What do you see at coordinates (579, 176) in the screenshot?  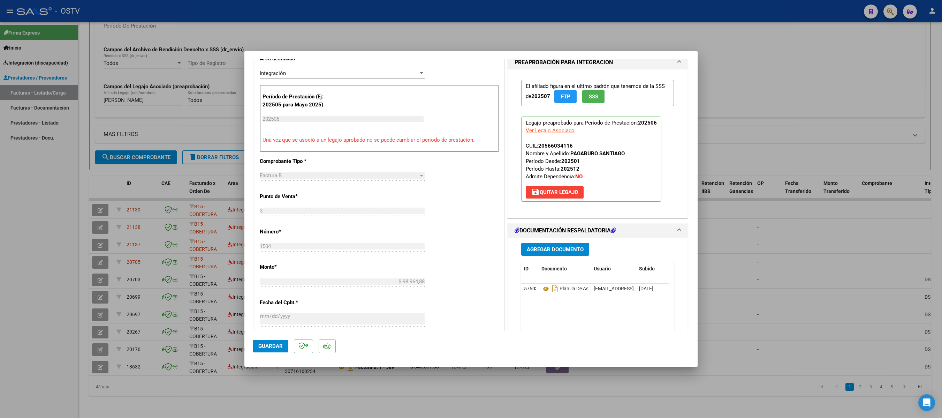 I see `strong: NO` at bounding box center [579, 176].